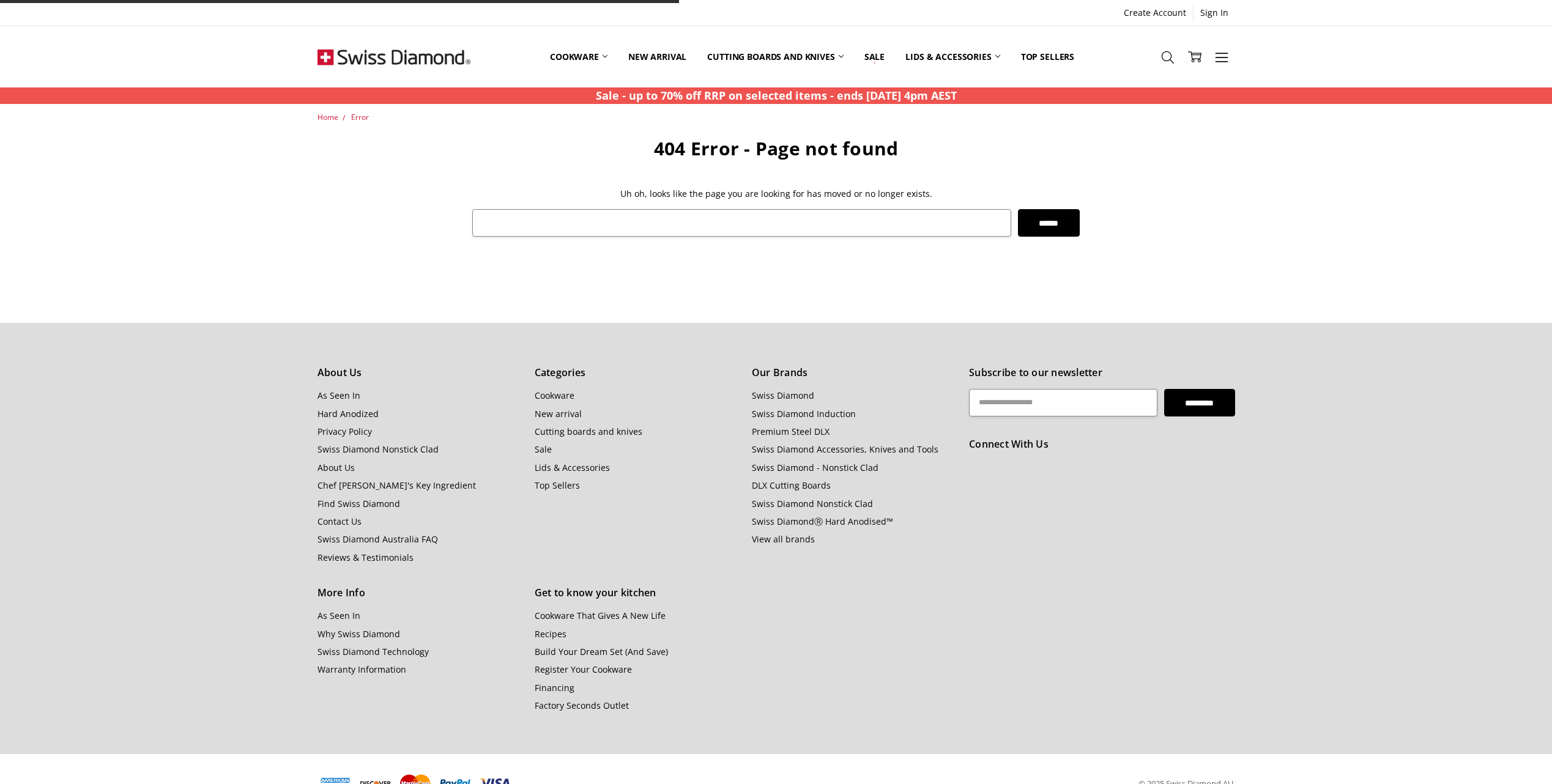 This screenshot has width=1552, height=784. Describe the element at coordinates (814, 467) in the screenshot. I see `a: Swiss Diamond - Nonstick Clad` at that location.